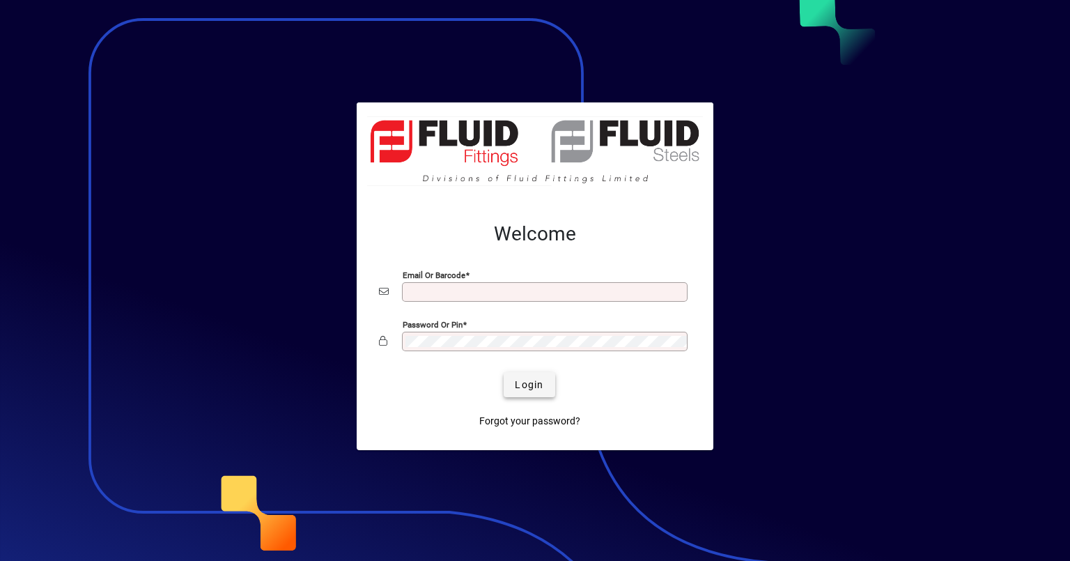 The image size is (1070, 561). What do you see at coordinates (530, 421) in the screenshot?
I see `a: Forgot your password?` at bounding box center [530, 421].